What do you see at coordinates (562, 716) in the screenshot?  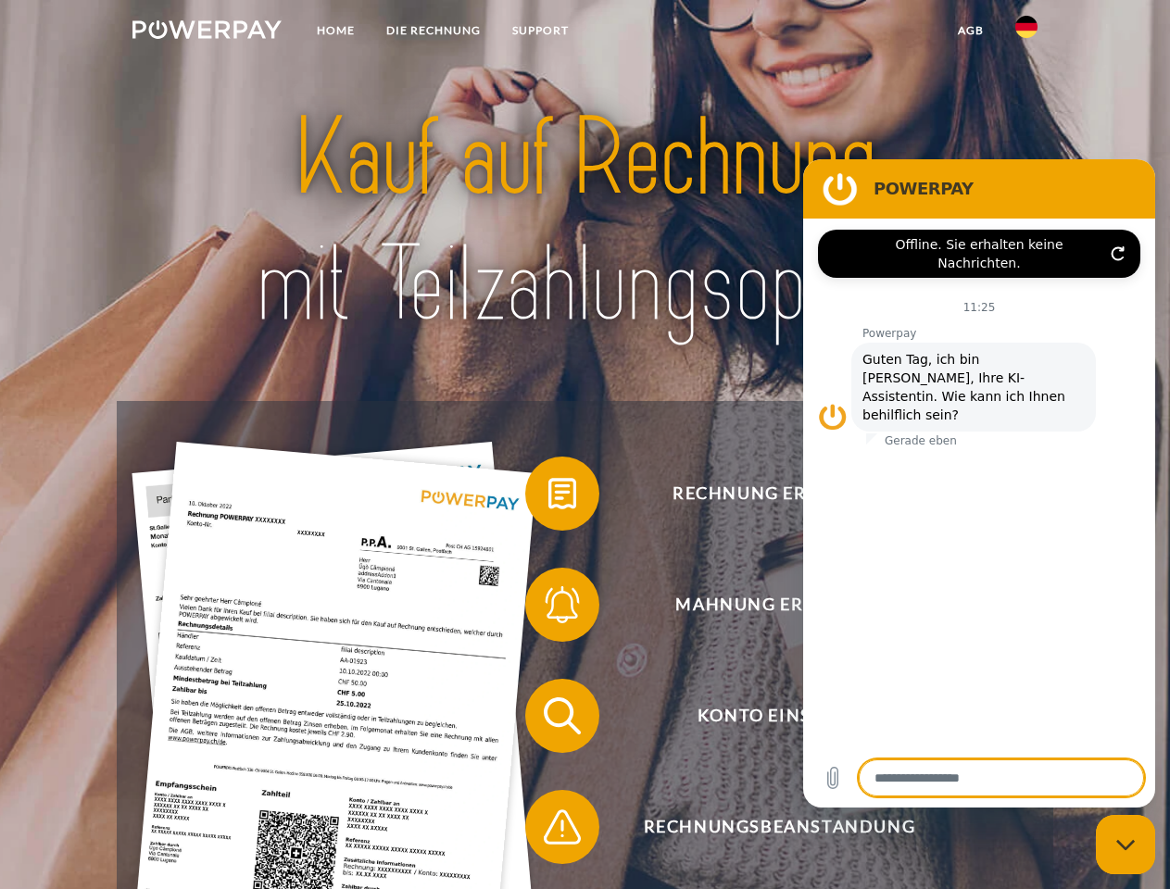 I see `img: qb_search.svg` at bounding box center [562, 716].